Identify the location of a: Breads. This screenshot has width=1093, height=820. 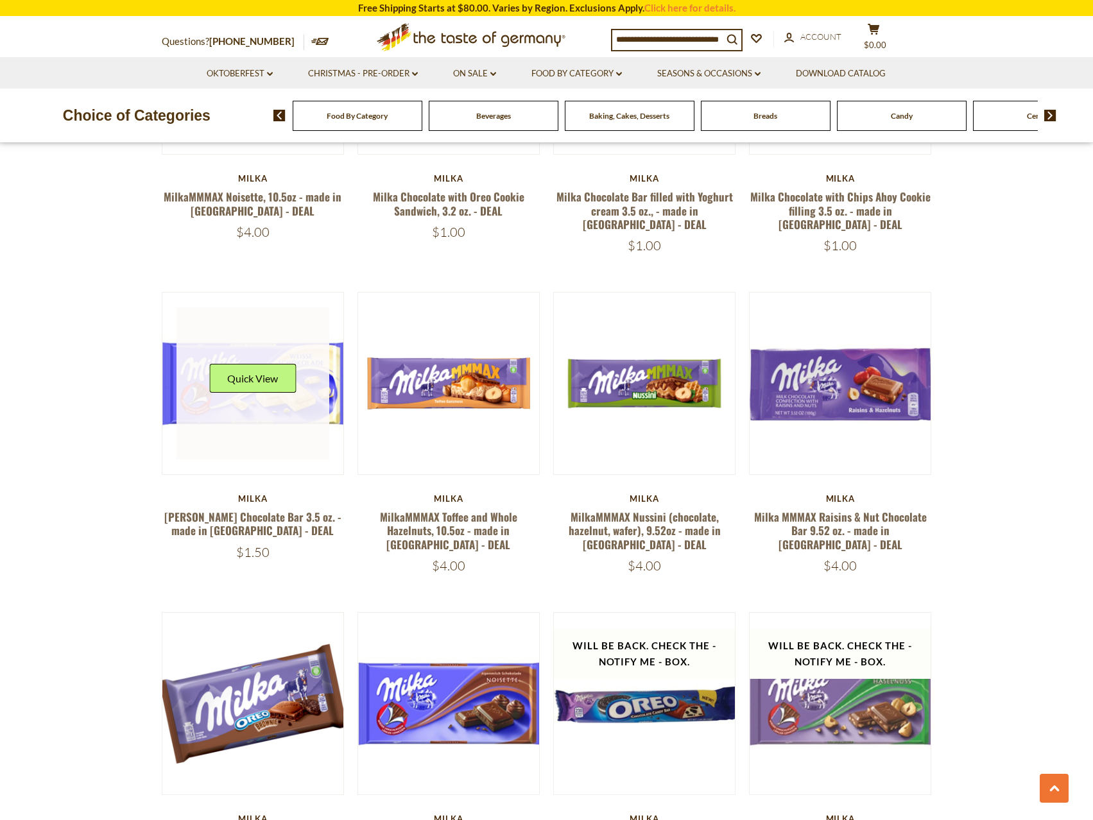
(765, 115).